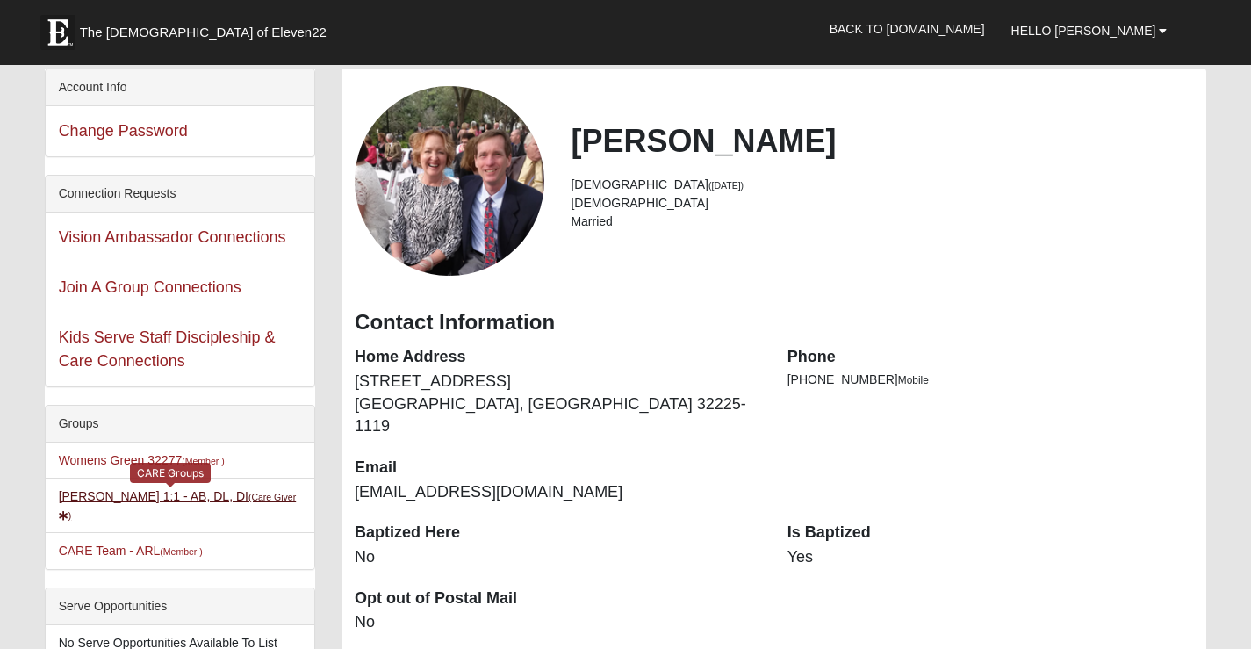 Image resolution: width=1251 pixels, height=649 pixels. Describe the element at coordinates (990, 557) in the screenshot. I see `dd: Yes` at that location.